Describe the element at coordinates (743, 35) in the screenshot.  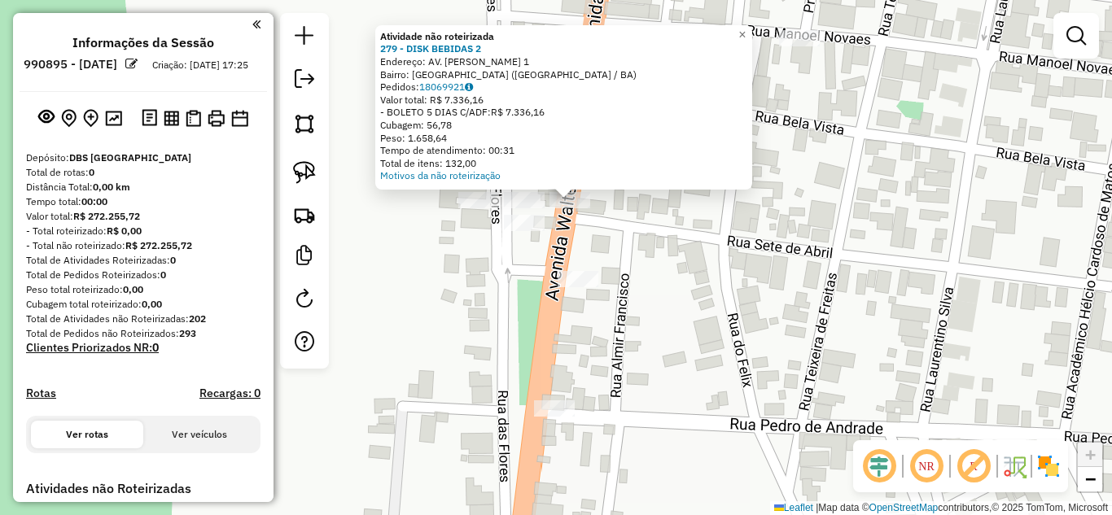
I see `a: Close popup` at that location.